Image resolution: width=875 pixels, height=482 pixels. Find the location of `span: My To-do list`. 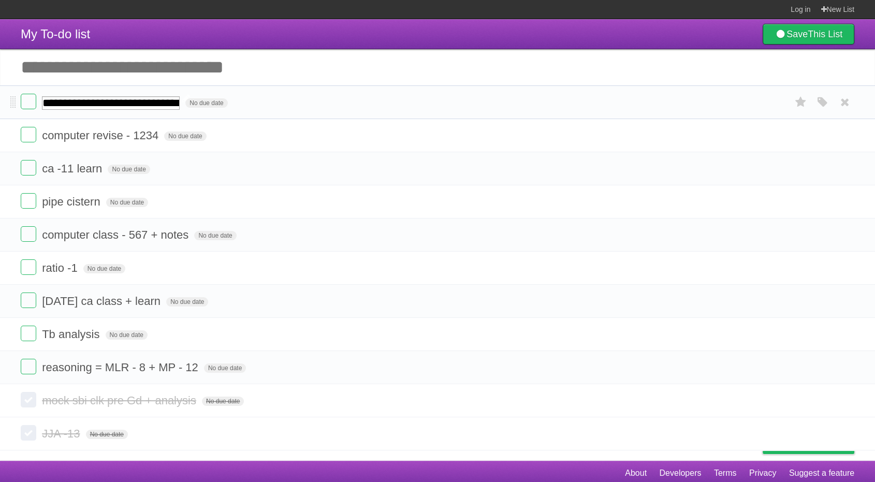

span: My To-do list is located at coordinates (55, 34).